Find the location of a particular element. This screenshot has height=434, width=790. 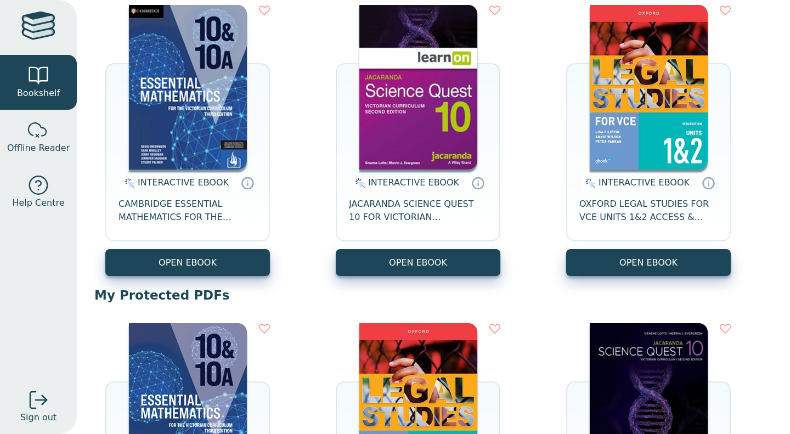

span: Bookshelf is located at coordinates (38, 93).